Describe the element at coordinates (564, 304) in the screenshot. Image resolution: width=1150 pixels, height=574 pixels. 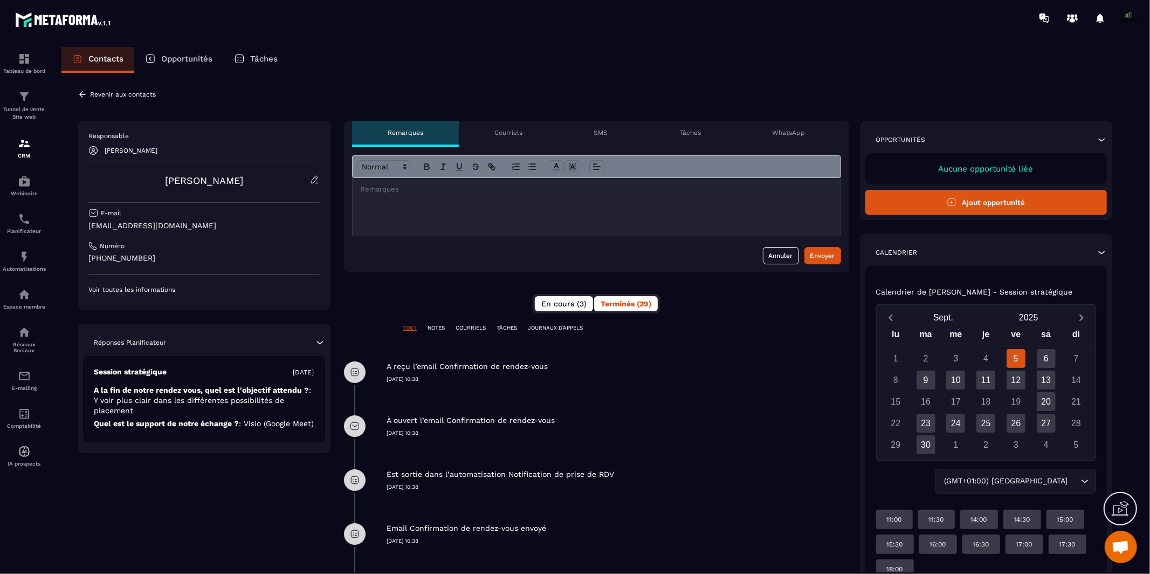
I see `button: En cours (3)` at that location.